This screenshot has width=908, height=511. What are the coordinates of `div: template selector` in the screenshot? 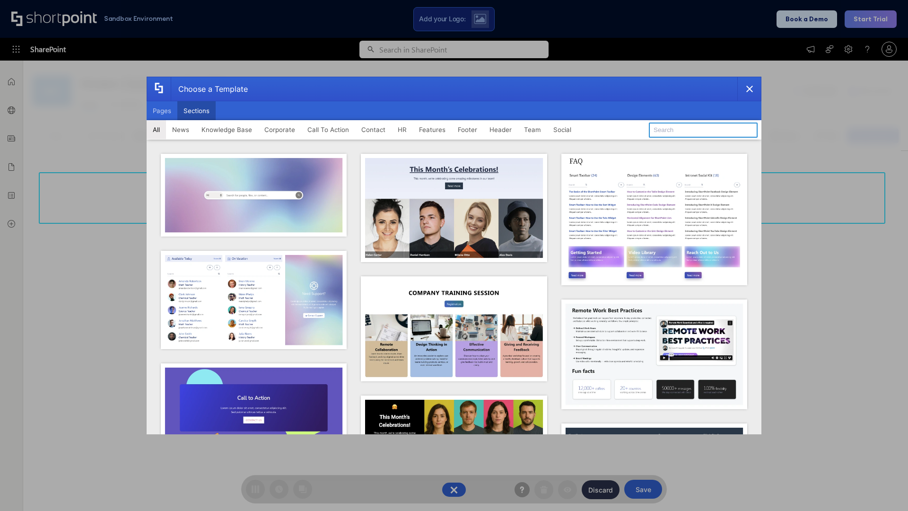 It's located at (454, 255).